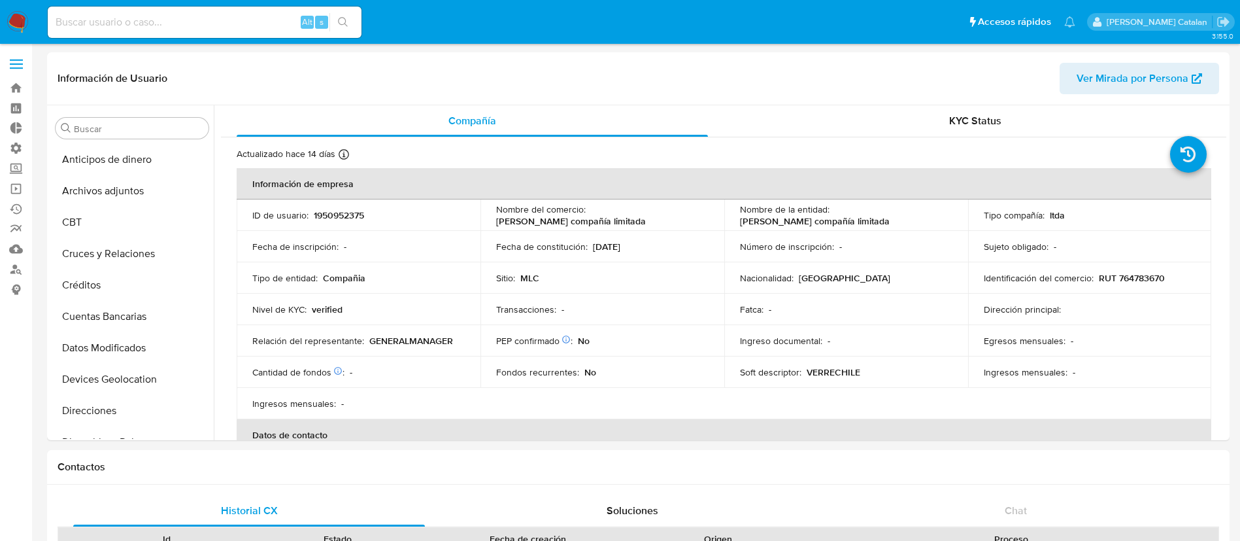  I want to click on p: Egresos mensuales :, so click(1025, 341).